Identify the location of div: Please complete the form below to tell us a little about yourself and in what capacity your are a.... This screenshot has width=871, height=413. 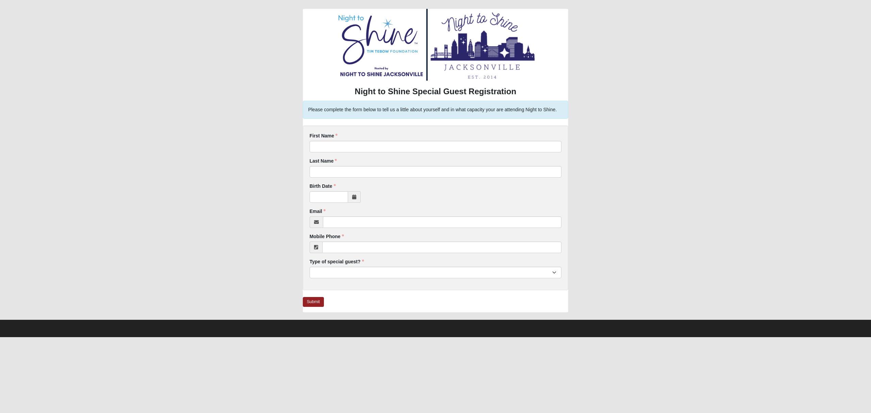
(435, 110).